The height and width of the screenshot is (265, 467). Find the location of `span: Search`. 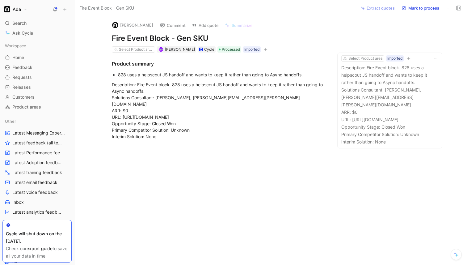

span: Search is located at coordinates (19, 23).